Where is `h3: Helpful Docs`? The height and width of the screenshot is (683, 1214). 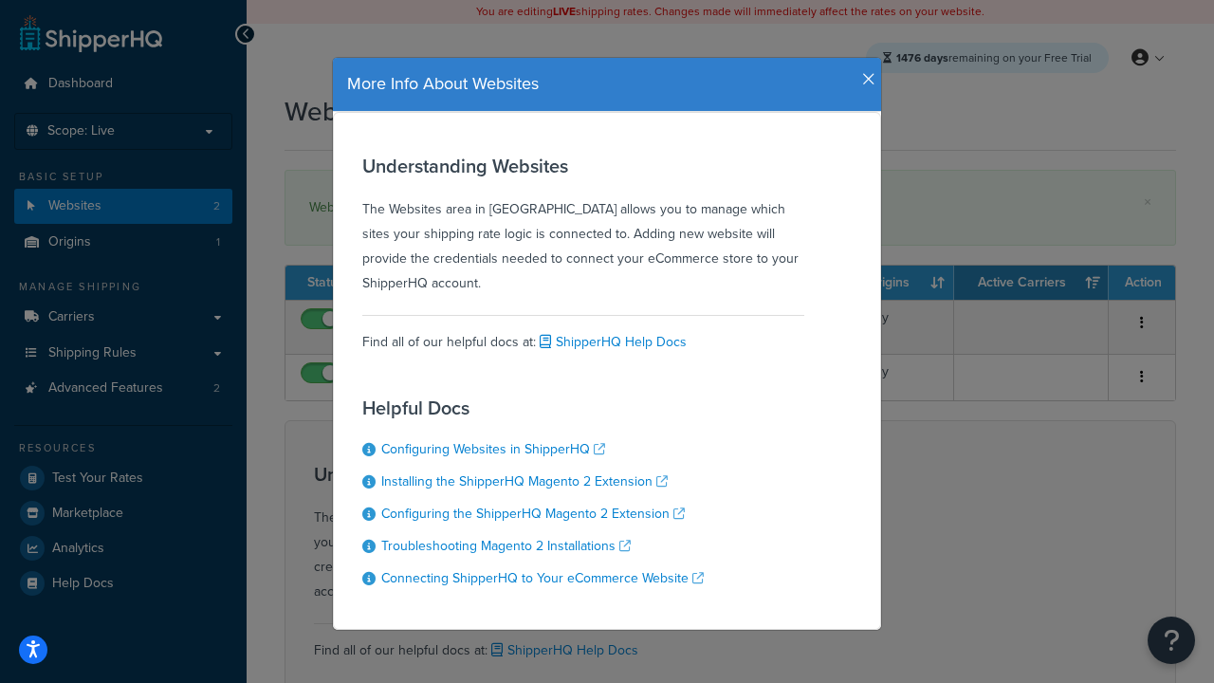 h3: Helpful Docs is located at coordinates (533, 408).